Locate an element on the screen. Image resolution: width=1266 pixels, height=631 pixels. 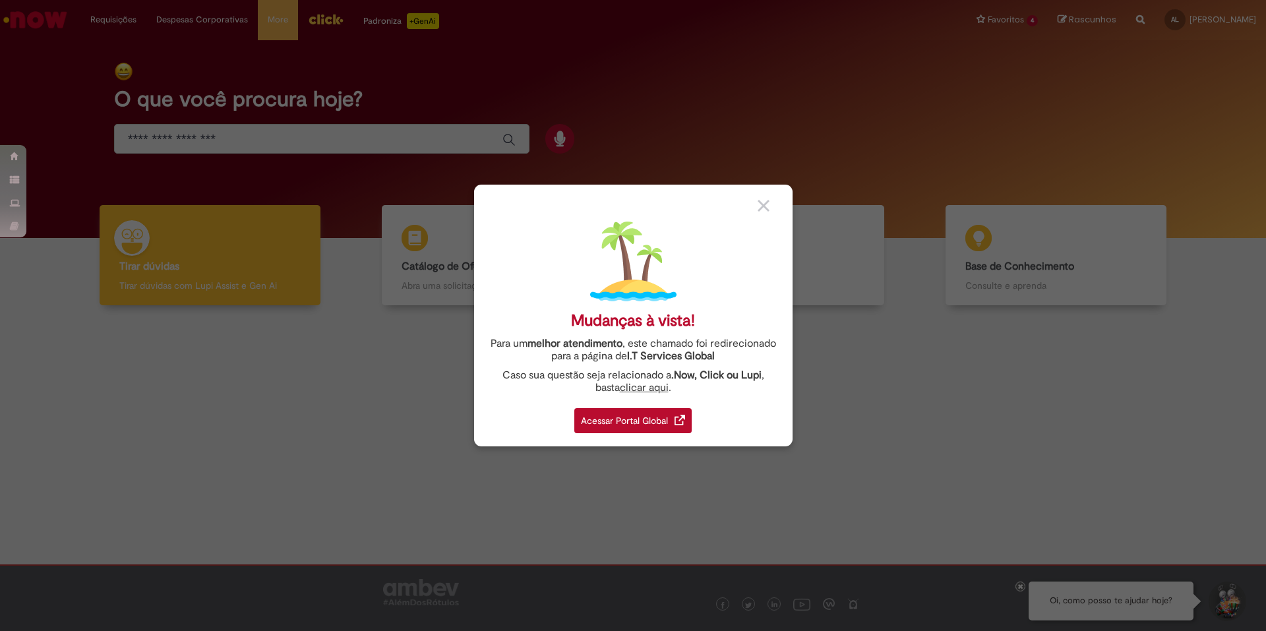
div: Caso sua questão seja relacionado a , basta . is located at coordinates (633, 382).